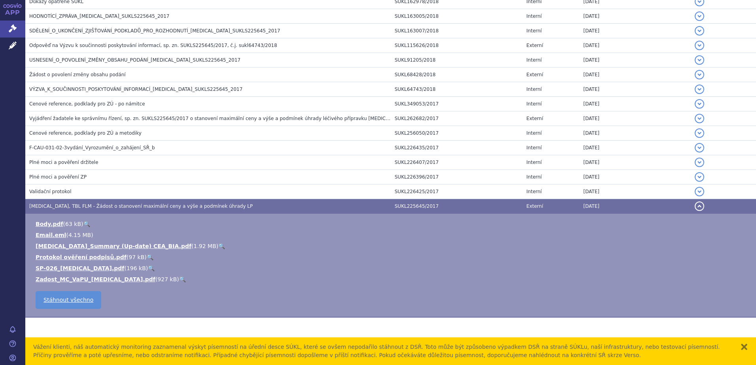 This screenshot has width=756, height=365. What do you see at coordinates (77, 75) in the screenshot?
I see `span: Žádost o povolení změny obsahu podání` at bounding box center [77, 75].